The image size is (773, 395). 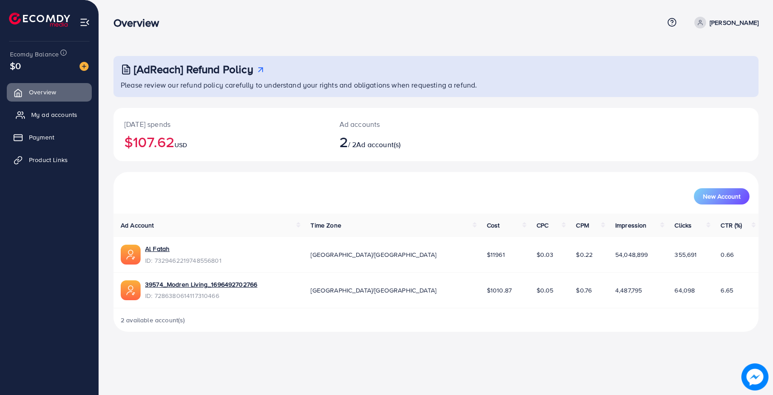 What do you see at coordinates (157, 249) in the screenshot?
I see `a: Al Fatah` at bounding box center [157, 249].